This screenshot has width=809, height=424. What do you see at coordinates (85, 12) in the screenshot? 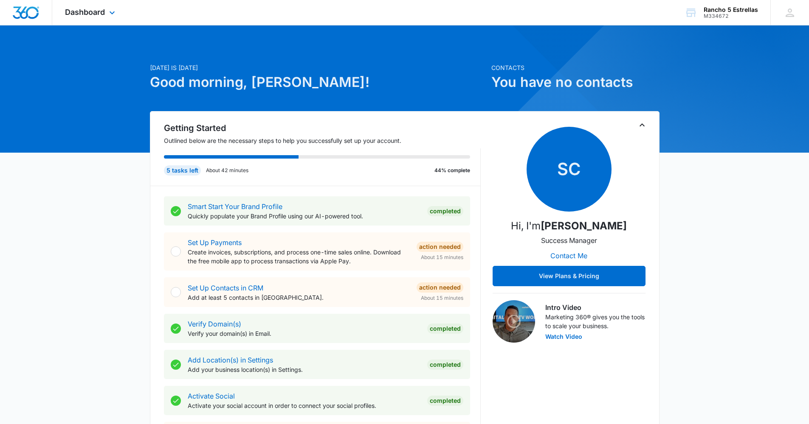
I see `span: Dashboard` at bounding box center [85, 12].